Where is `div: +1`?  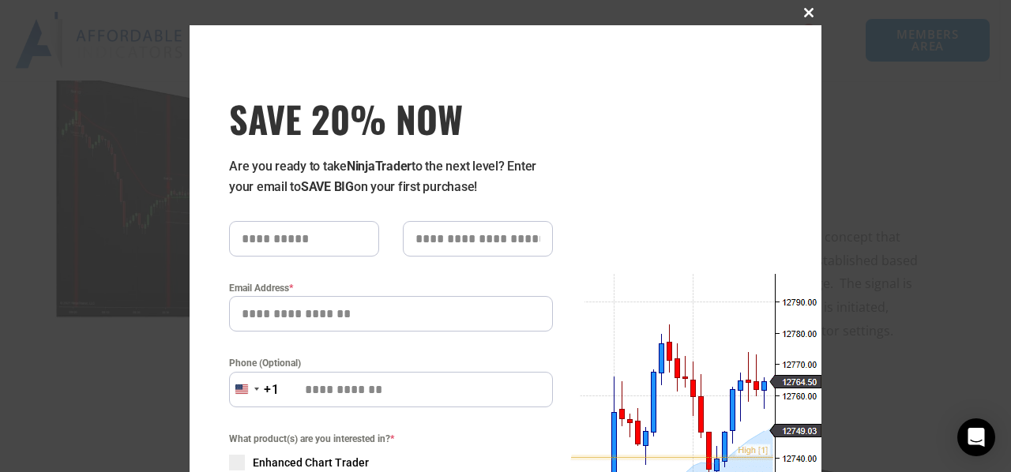 div: +1 is located at coordinates (272, 390).